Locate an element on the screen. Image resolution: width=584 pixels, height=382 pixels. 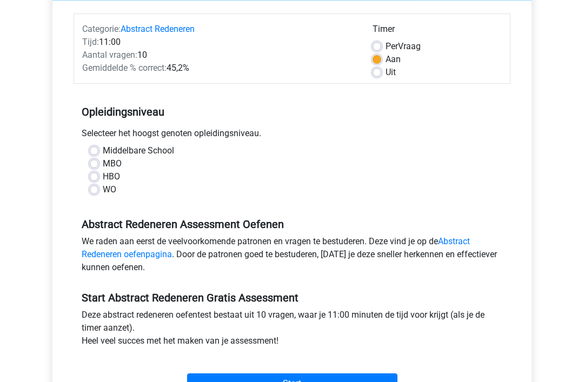
label: WO is located at coordinates (109, 190).